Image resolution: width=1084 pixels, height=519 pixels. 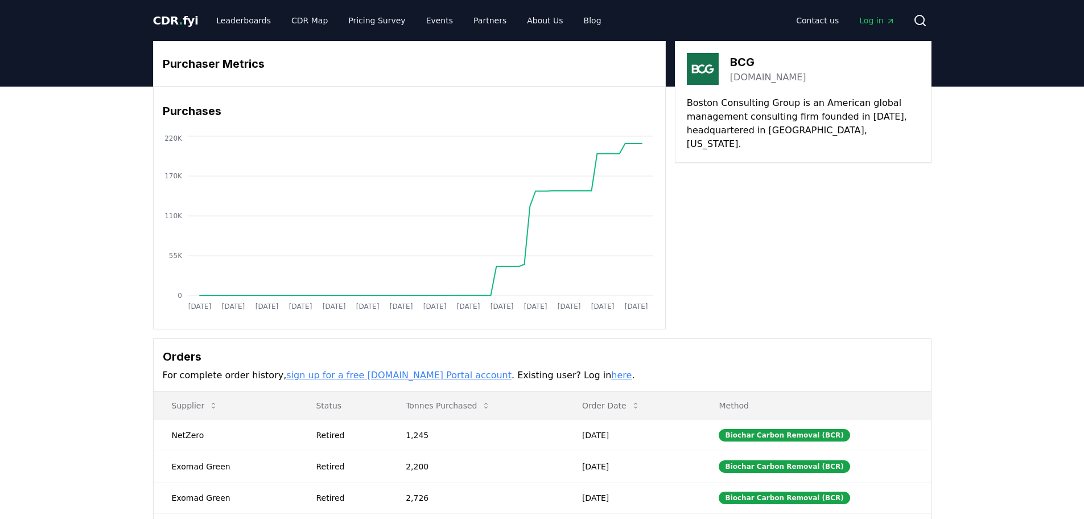 I want to click on a: here, so click(x=622, y=375).